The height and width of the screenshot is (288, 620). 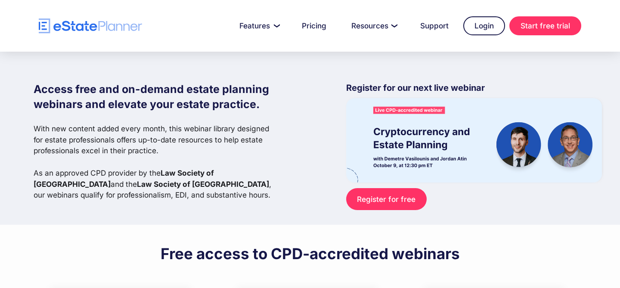 I want to click on h1: Access free and on-demand estate planning webinars and elevate your estate practice., so click(x=156, y=97).